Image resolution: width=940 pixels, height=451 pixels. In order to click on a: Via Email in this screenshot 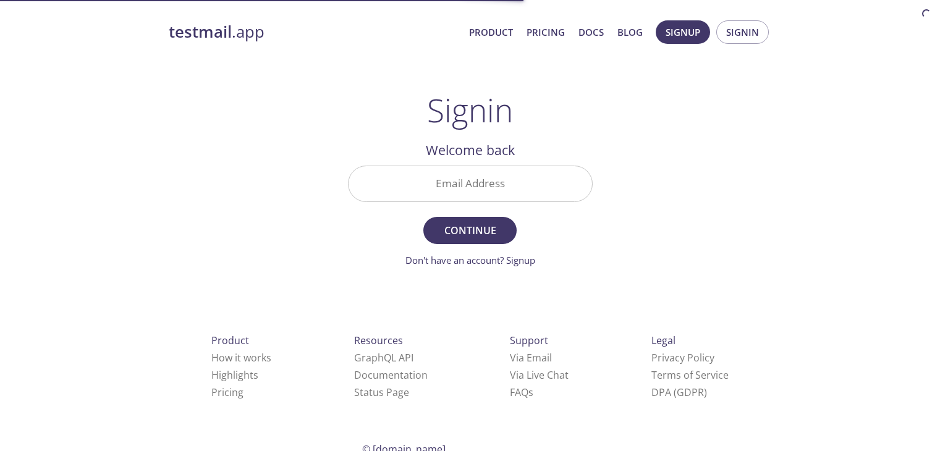, I will do `click(531, 358)`.